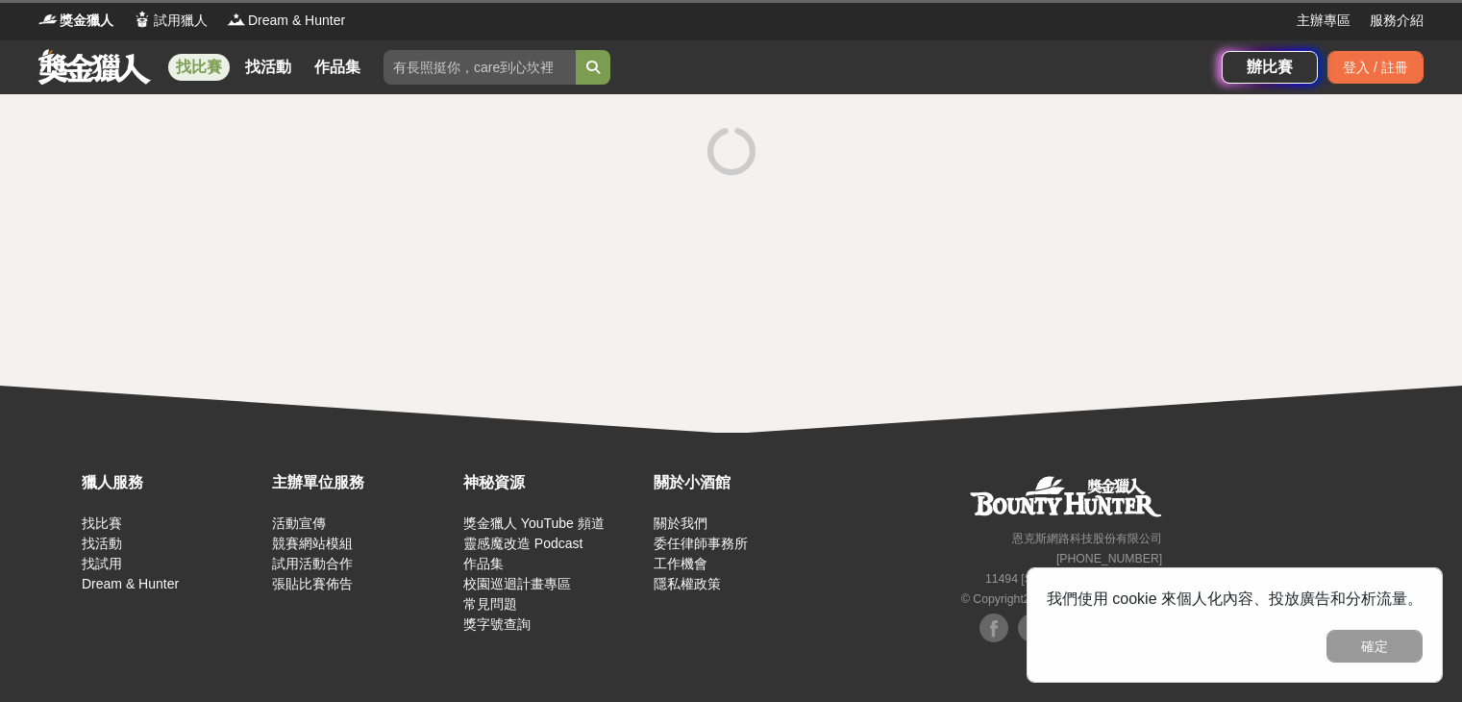  What do you see at coordinates (1397, 20) in the screenshot?
I see `a: 服務介紹` at bounding box center [1397, 20].